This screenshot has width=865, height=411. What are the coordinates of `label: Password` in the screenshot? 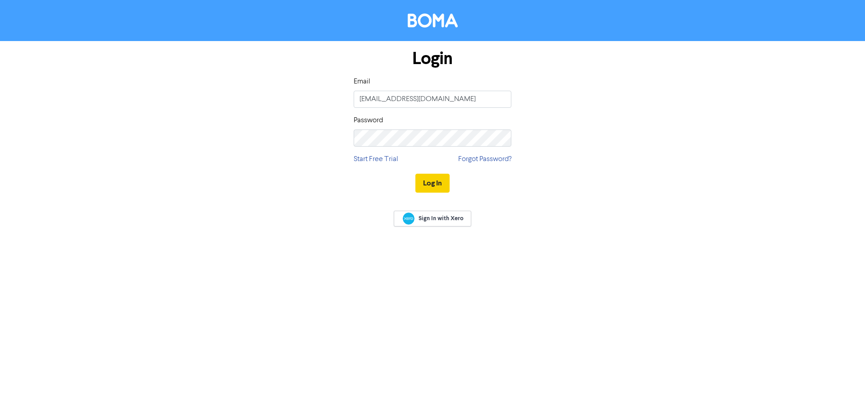 It's located at (368, 120).